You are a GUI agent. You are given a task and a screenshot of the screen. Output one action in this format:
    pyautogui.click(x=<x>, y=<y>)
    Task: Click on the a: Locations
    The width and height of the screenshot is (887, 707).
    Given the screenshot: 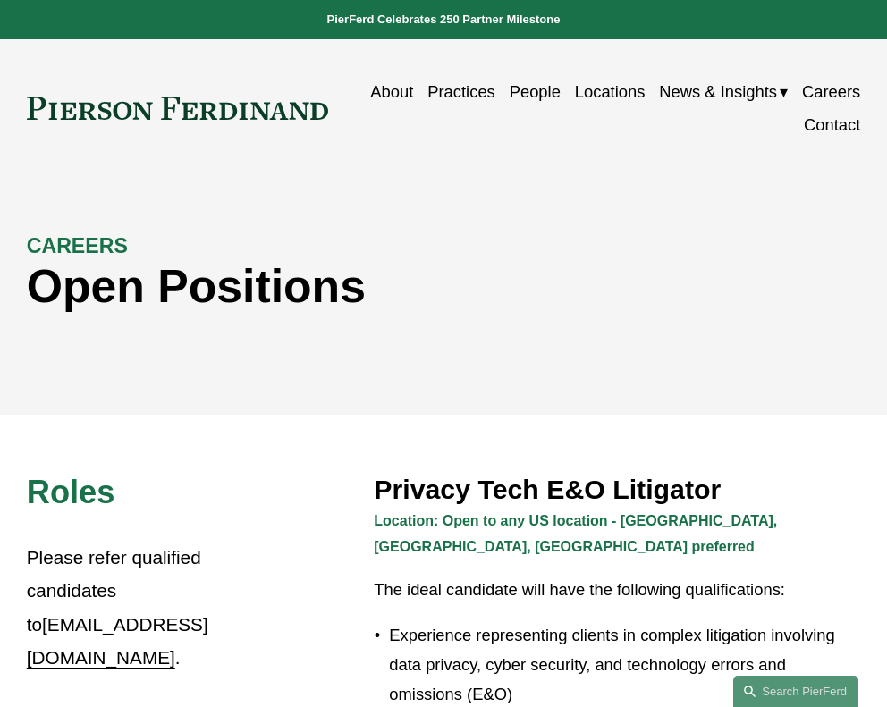 What is the action you would take?
    pyautogui.click(x=610, y=91)
    